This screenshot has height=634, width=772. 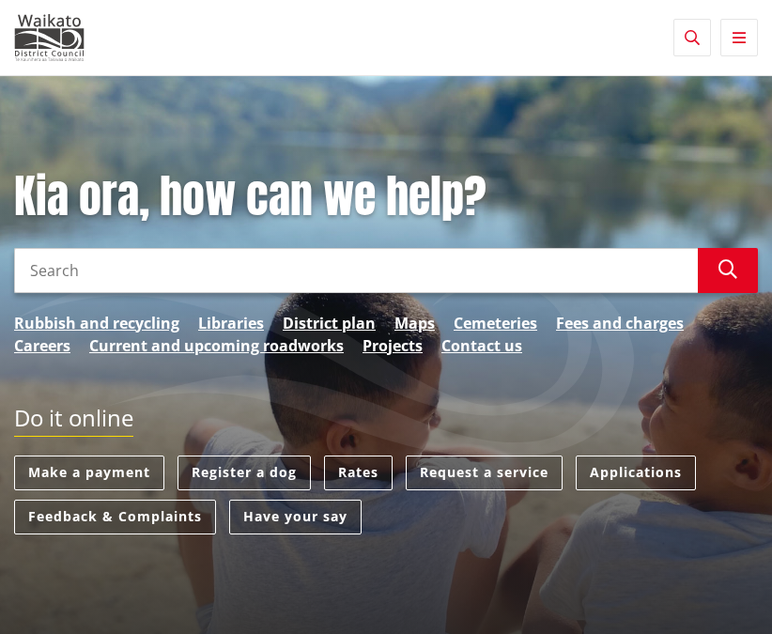 What do you see at coordinates (115, 516) in the screenshot?
I see `a: Feedback & Complaints` at bounding box center [115, 516].